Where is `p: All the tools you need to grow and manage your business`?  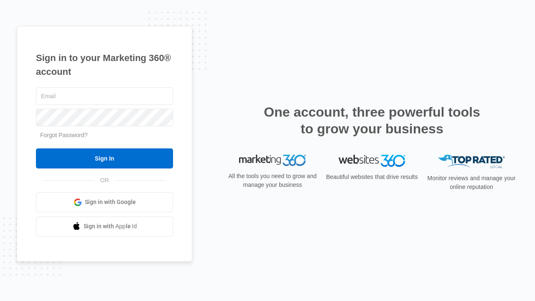 p: All the tools you need to grow and manage your business is located at coordinates (273, 181).